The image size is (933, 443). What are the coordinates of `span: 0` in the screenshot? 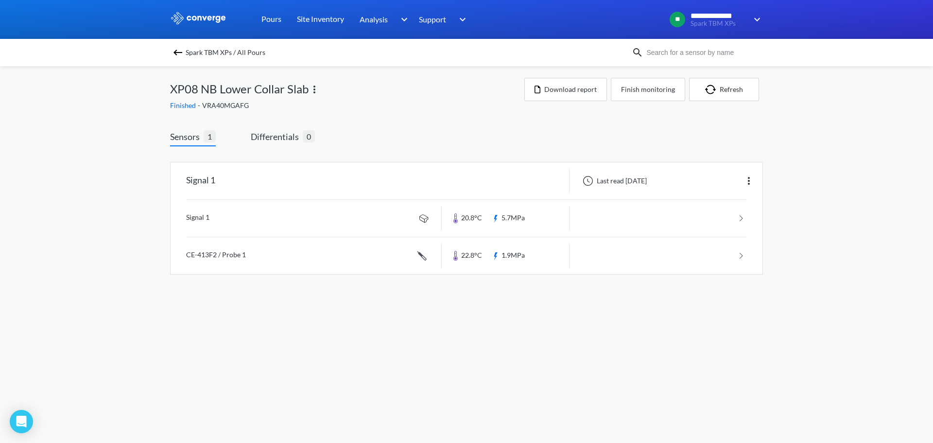 It's located at (309, 136).